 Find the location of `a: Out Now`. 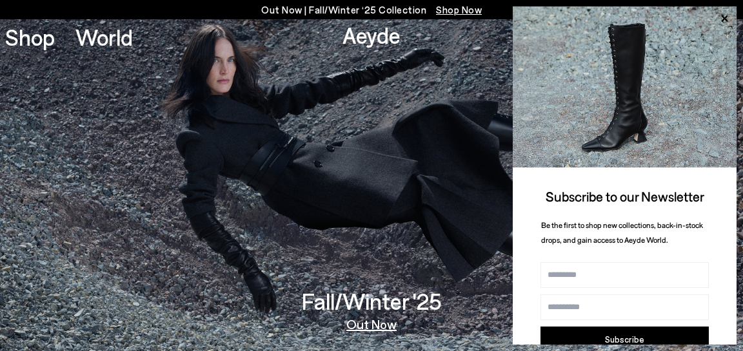

a: Out Now is located at coordinates (371, 324).